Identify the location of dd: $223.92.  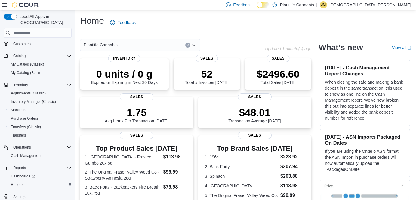
(293, 157).